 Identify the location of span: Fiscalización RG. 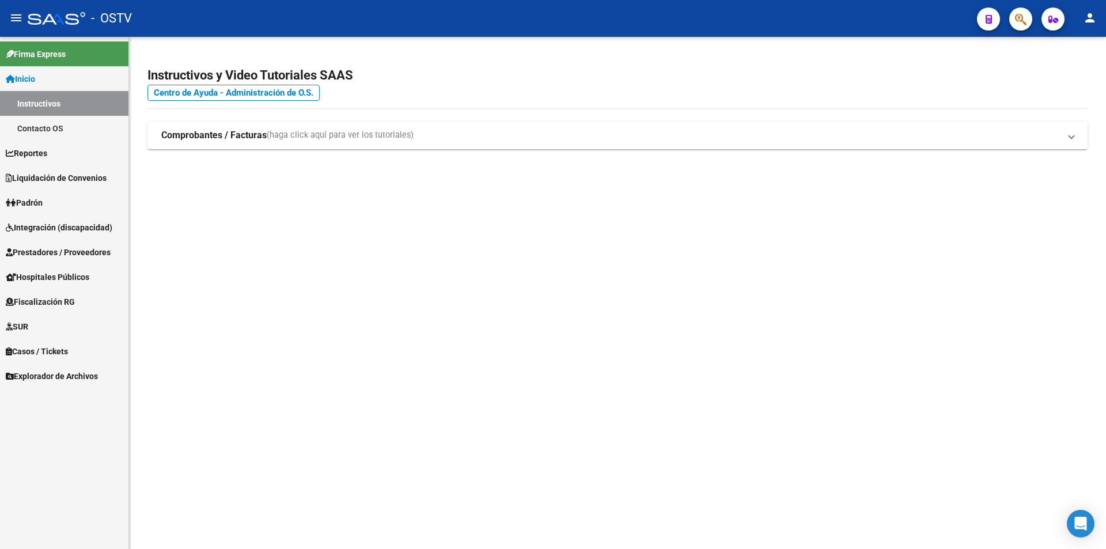
(40, 302).